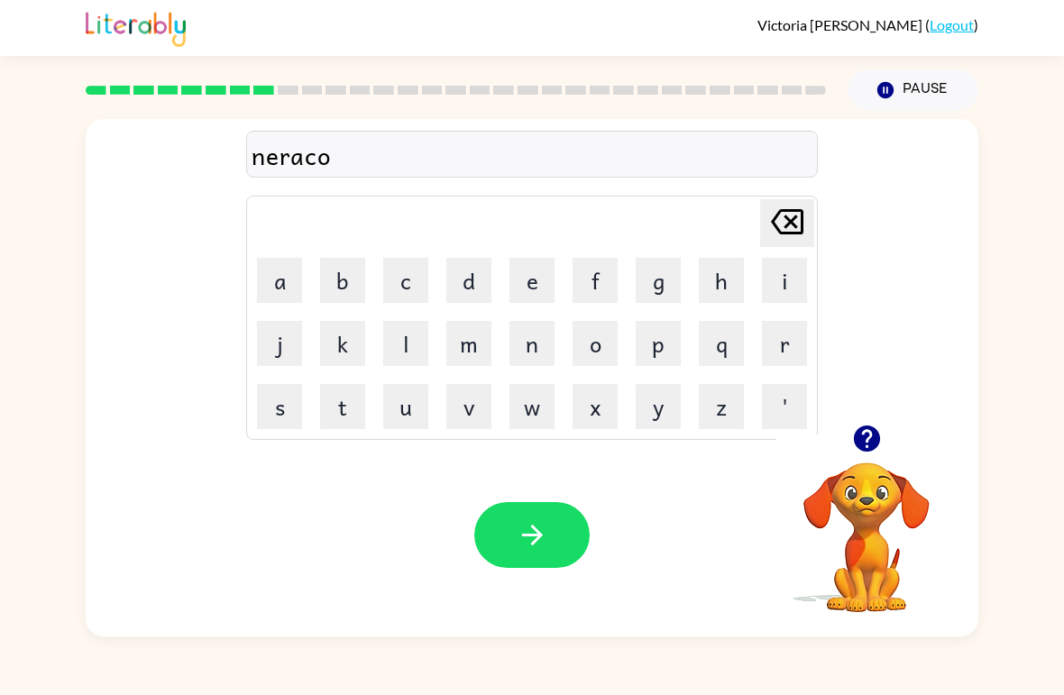 Image resolution: width=1064 pixels, height=695 pixels. What do you see at coordinates (532, 407) in the screenshot?
I see `button: w` at bounding box center [532, 407].